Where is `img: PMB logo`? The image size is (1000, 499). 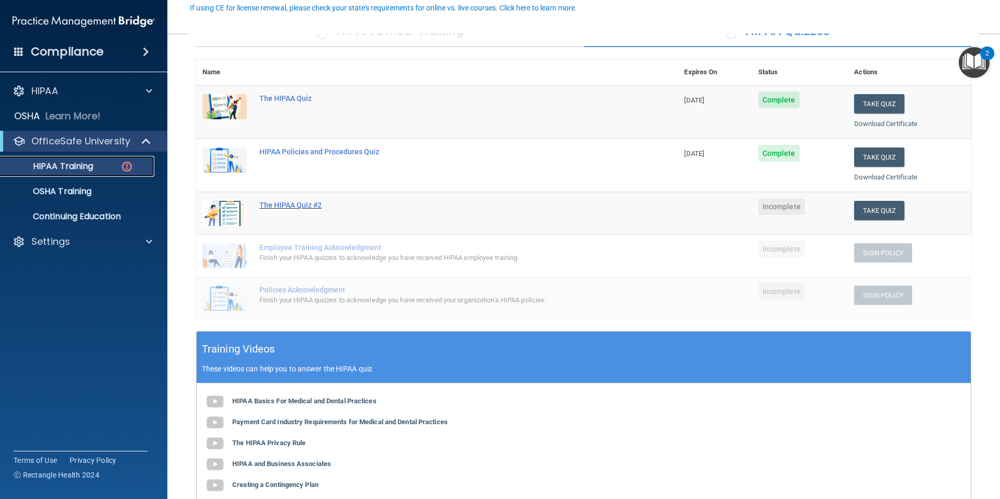
img: PMB logo is located at coordinates (84, 21).